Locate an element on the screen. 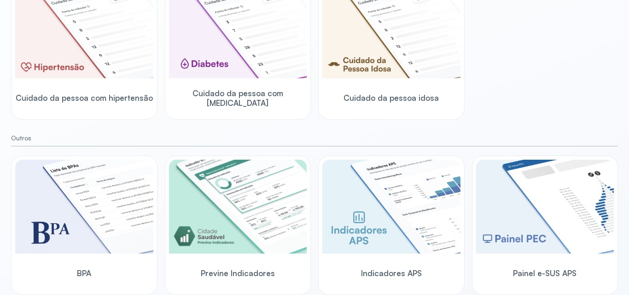  img: previne-brasil.png is located at coordinates (238, 207).